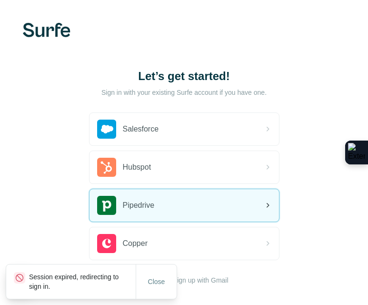 The image size is (368, 305). What do you see at coordinates (137, 167) in the screenshot?
I see `span: Hubspot` at bounding box center [137, 167].